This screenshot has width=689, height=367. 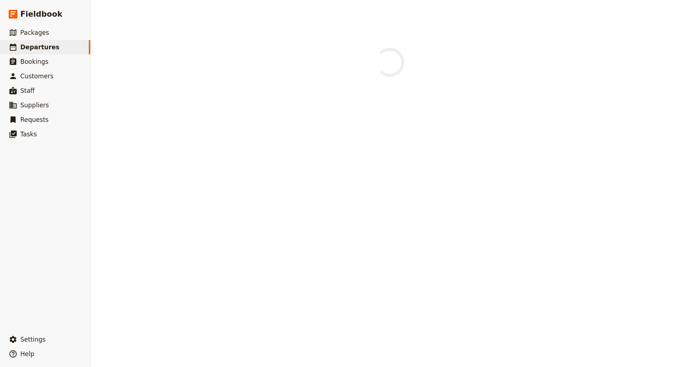 I want to click on span: Help, so click(x=27, y=354).